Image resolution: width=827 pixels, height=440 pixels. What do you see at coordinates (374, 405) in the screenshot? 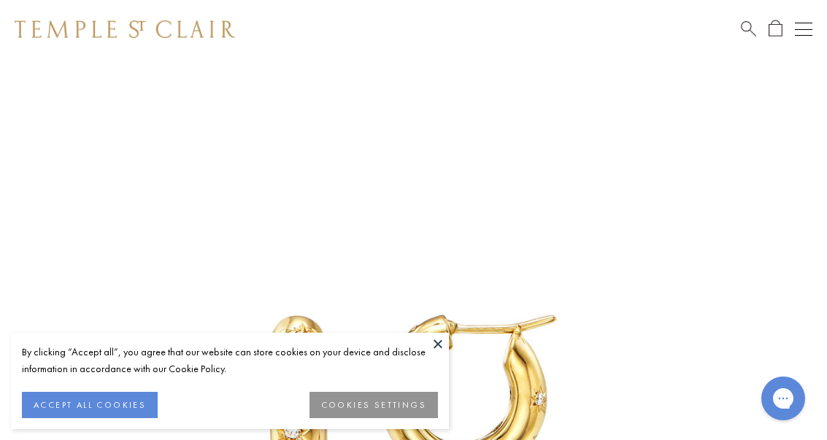
I see `button: COOKIES SETTINGS` at bounding box center [374, 405].